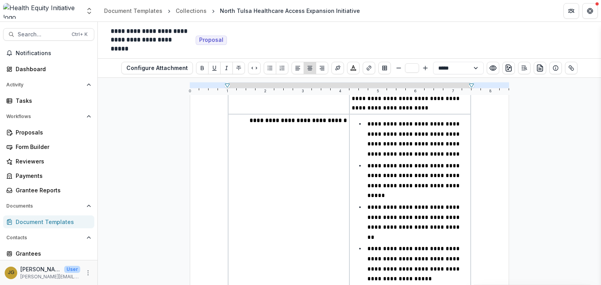 Image resolution: width=601 pixels, height=285 pixels. What do you see at coordinates (52, 190) in the screenshot?
I see `div: Grantee Reports` at bounding box center [52, 190].